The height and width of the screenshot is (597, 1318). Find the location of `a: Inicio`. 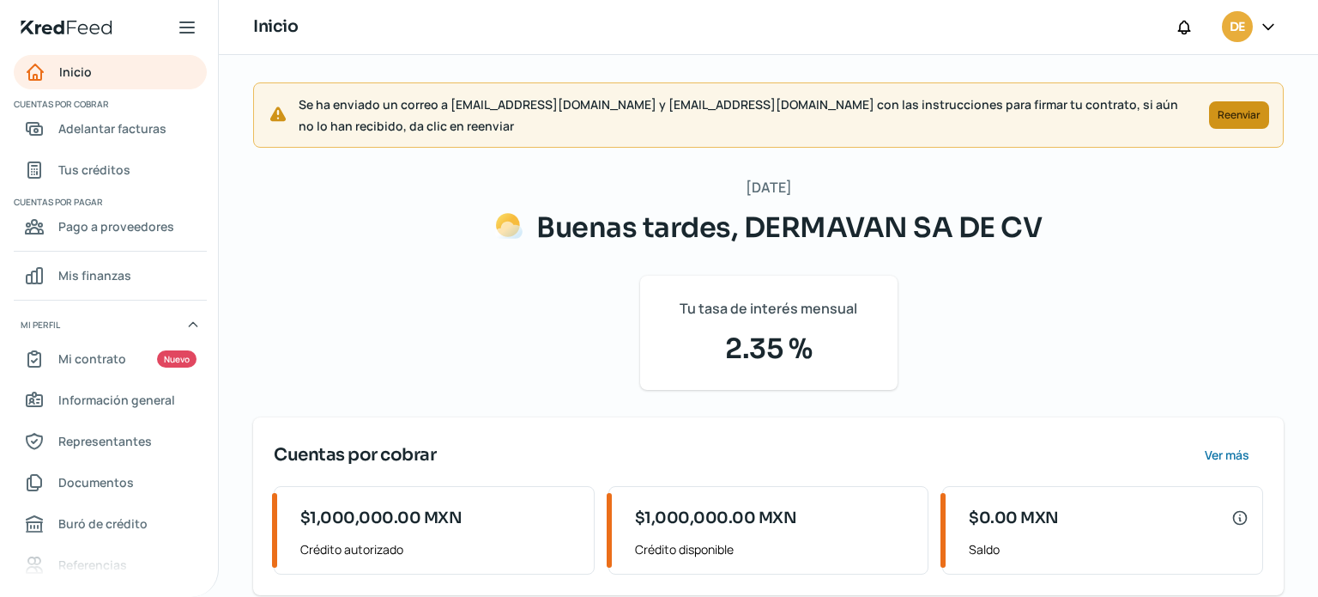

a: Inicio is located at coordinates (110, 72).